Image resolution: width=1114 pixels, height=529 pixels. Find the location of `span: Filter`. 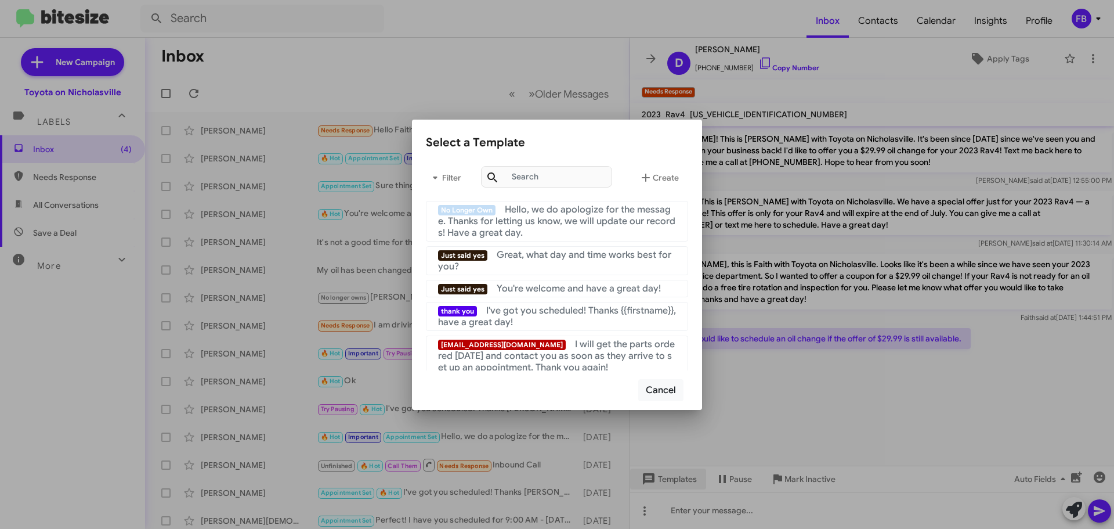

span: Filter is located at coordinates (445, 178).